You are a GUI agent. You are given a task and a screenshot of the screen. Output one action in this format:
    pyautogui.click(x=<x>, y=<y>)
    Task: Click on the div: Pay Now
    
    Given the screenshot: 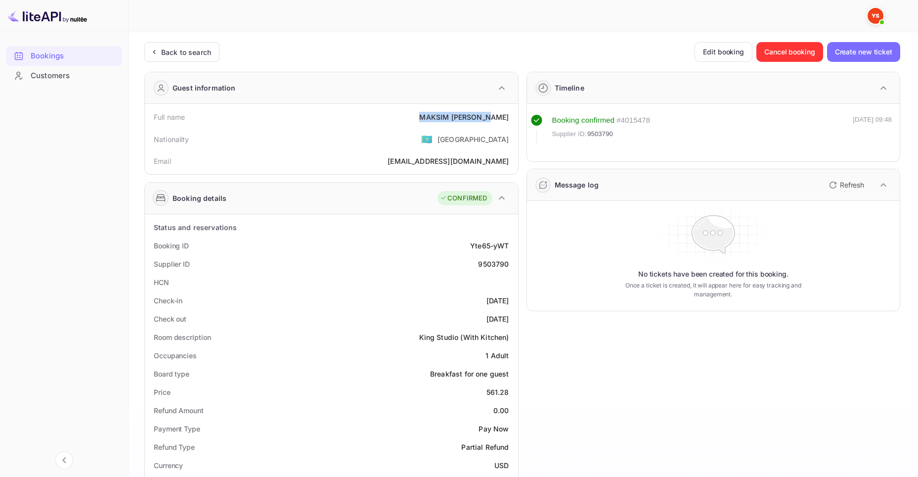 What is the action you would take?
    pyautogui.click(x=494, y=428)
    